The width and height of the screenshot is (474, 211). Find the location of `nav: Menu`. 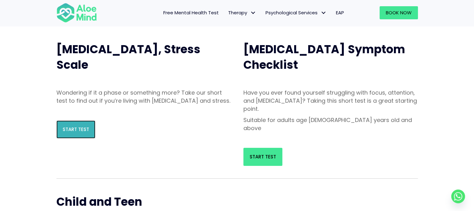

nav: Menu is located at coordinates (227, 13).